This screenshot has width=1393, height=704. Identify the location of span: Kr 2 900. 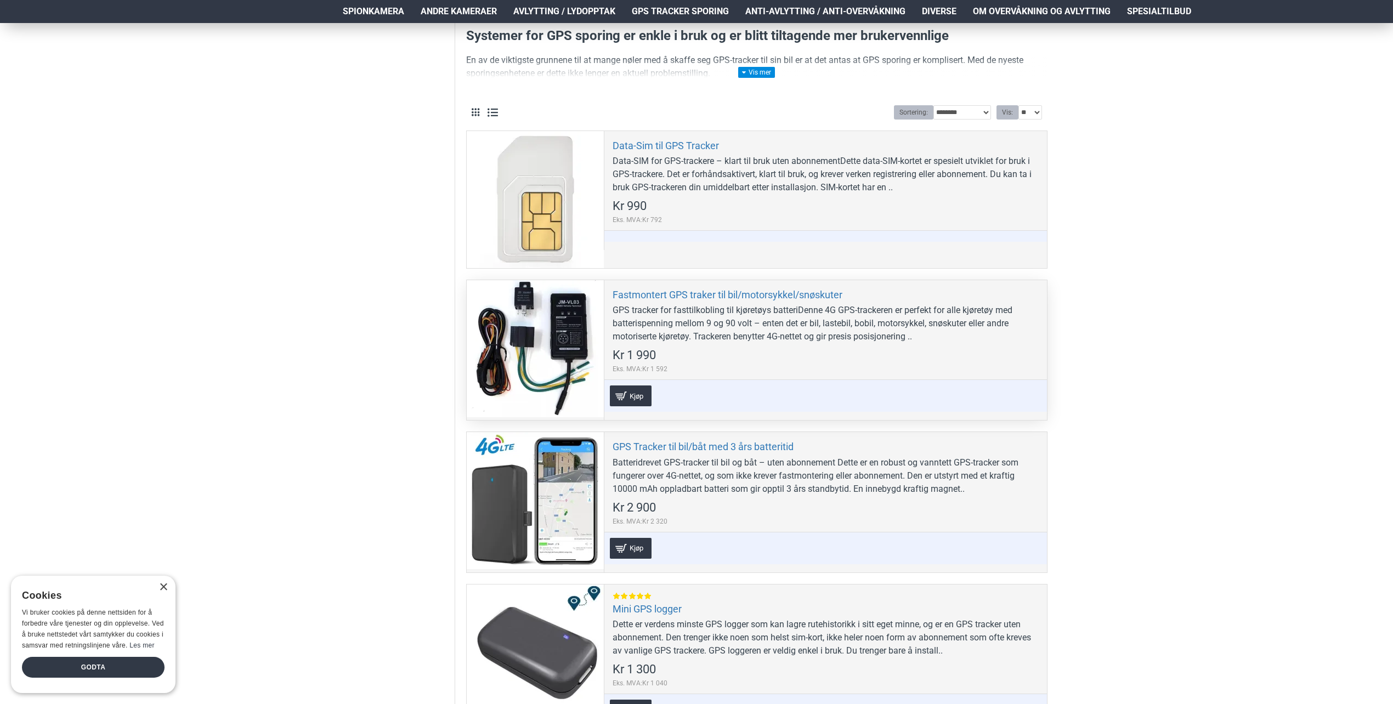
(634, 508).